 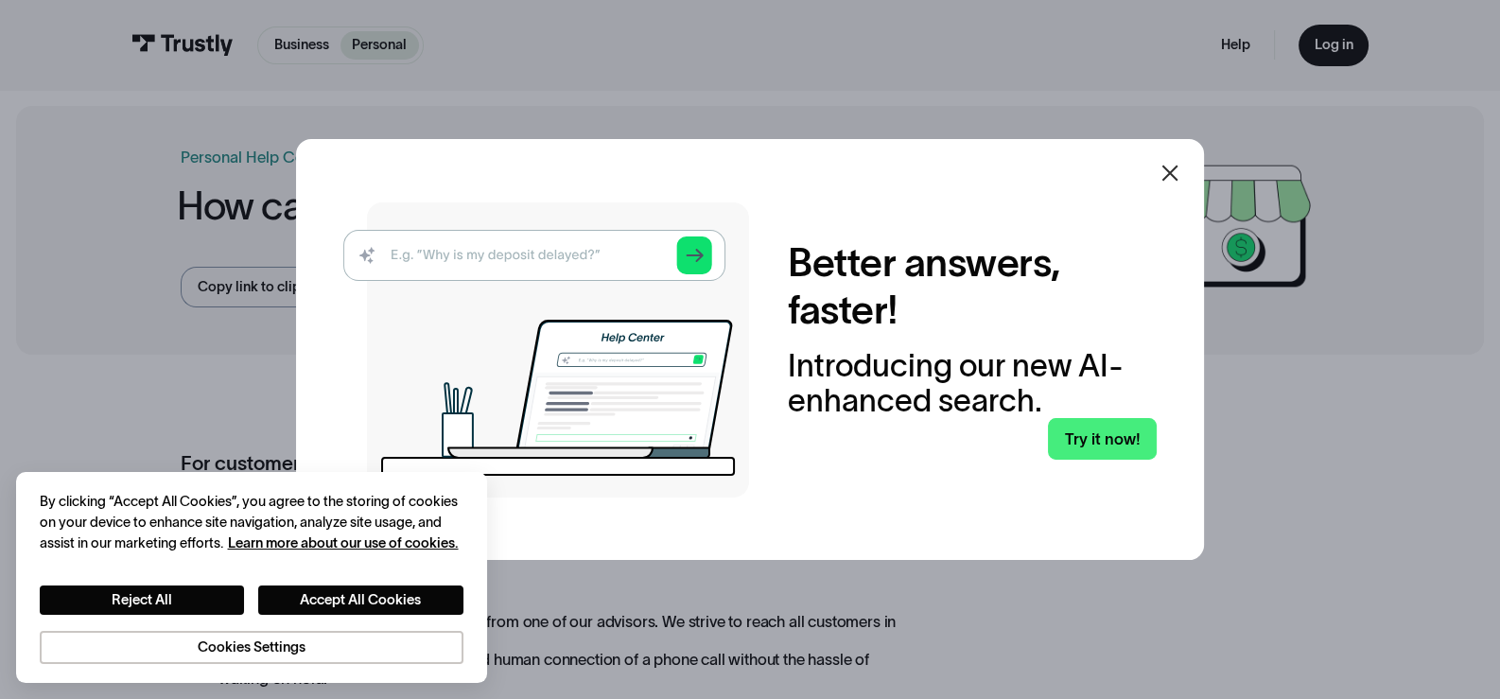 What do you see at coordinates (252, 577) in the screenshot?
I see `div: Cookie banner` at bounding box center [252, 577].